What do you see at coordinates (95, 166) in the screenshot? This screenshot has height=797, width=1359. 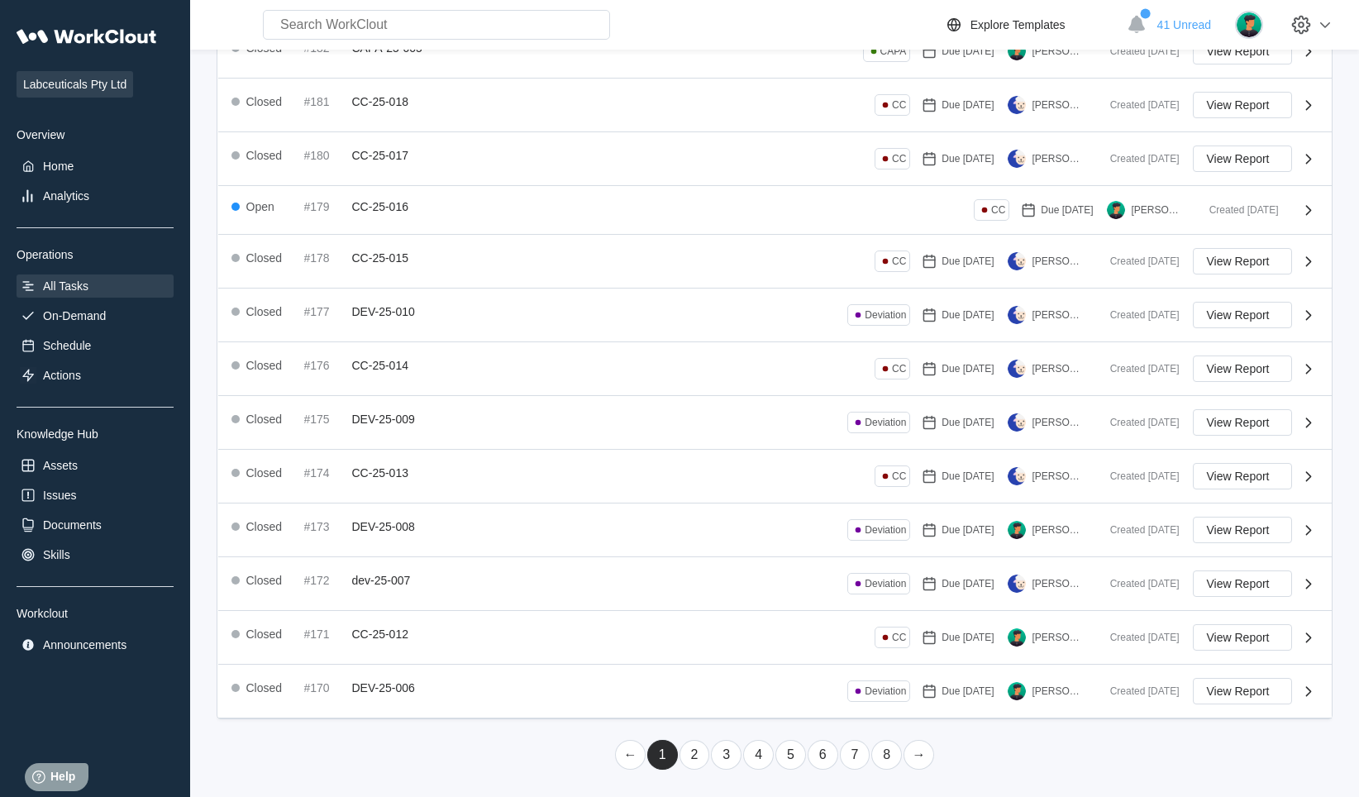 I see `a: Home` at bounding box center [95, 166].